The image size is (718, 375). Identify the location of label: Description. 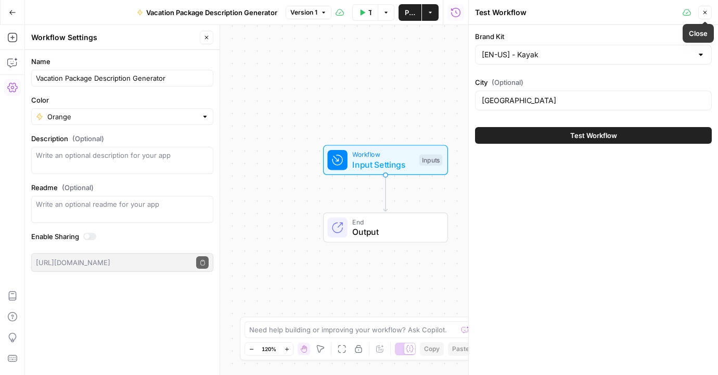
(122, 138).